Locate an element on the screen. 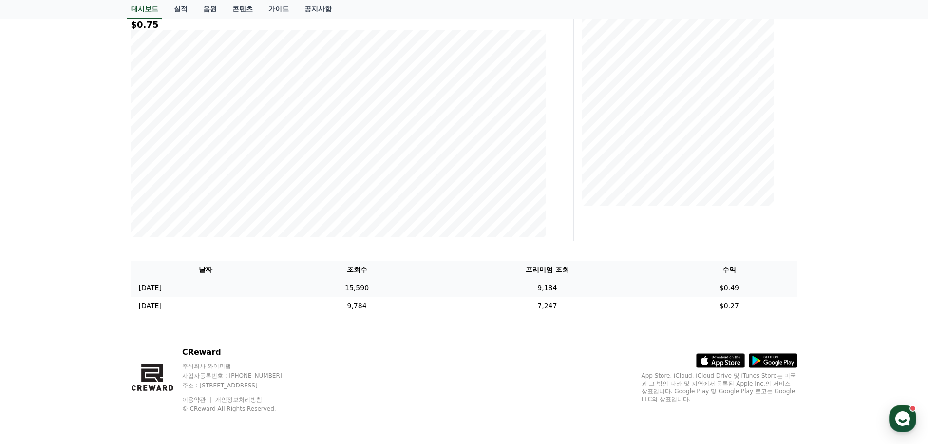 Image resolution: width=928 pixels, height=444 pixels. th: 날짜 is located at coordinates (206, 269).